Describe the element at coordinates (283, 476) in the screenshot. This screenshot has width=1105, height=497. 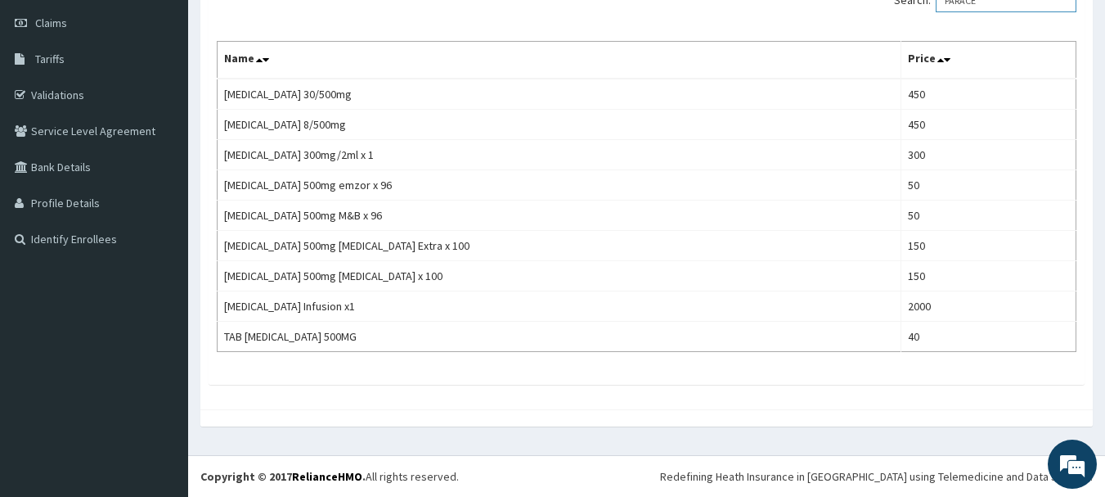
I see `strong: Copyright © 2017 .` at that location.